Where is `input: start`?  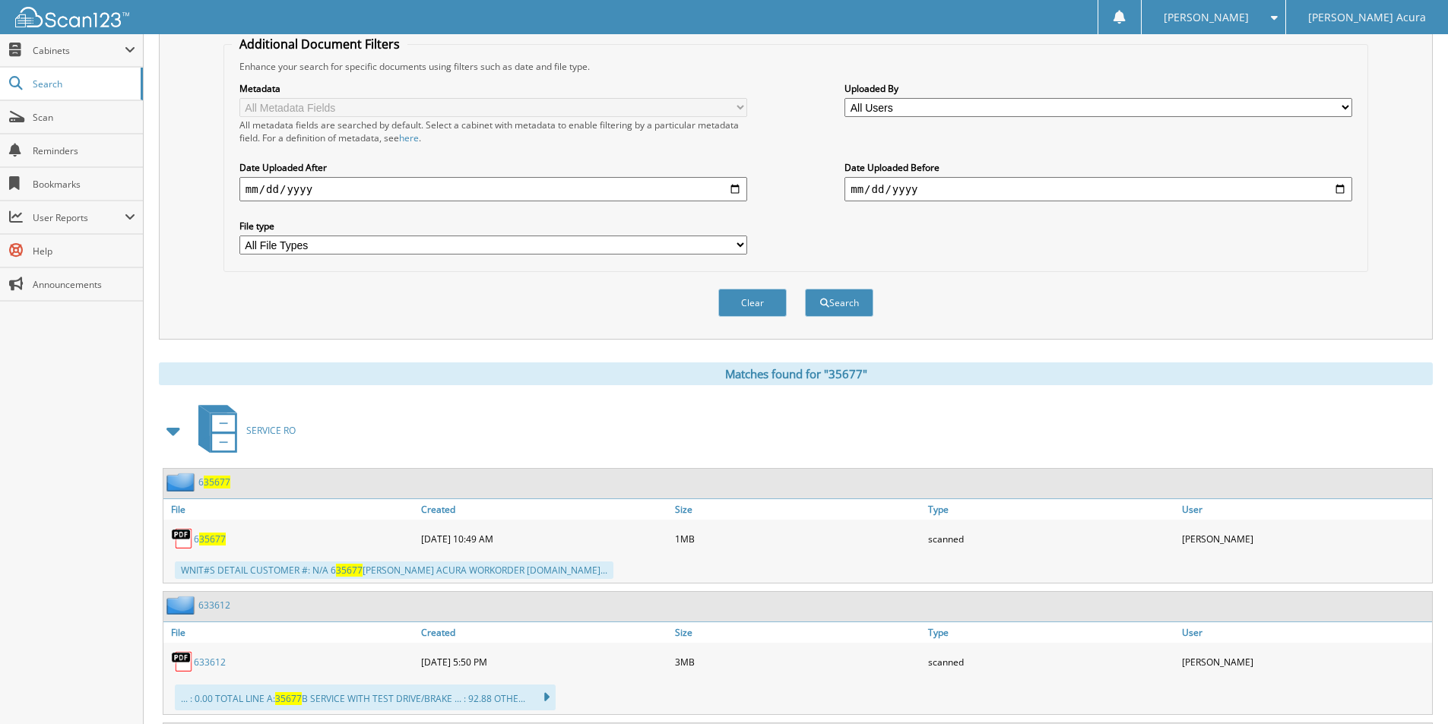
input: start is located at coordinates (493, 189).